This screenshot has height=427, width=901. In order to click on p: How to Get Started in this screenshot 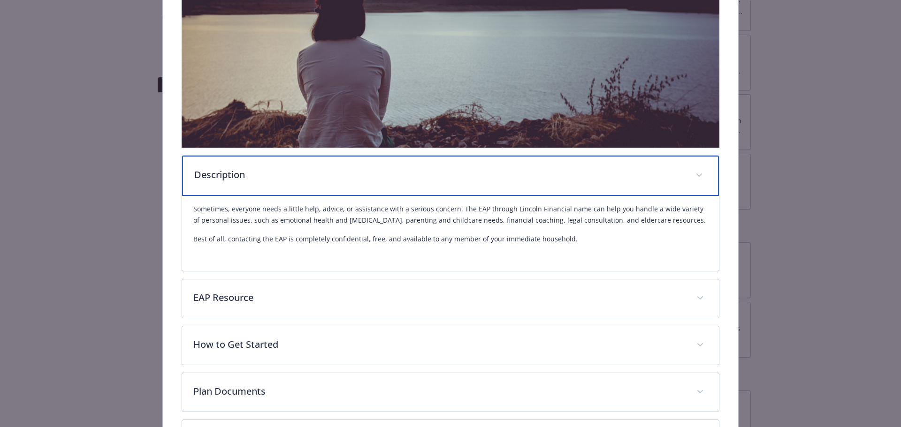, I will do `click(439, 345)`.